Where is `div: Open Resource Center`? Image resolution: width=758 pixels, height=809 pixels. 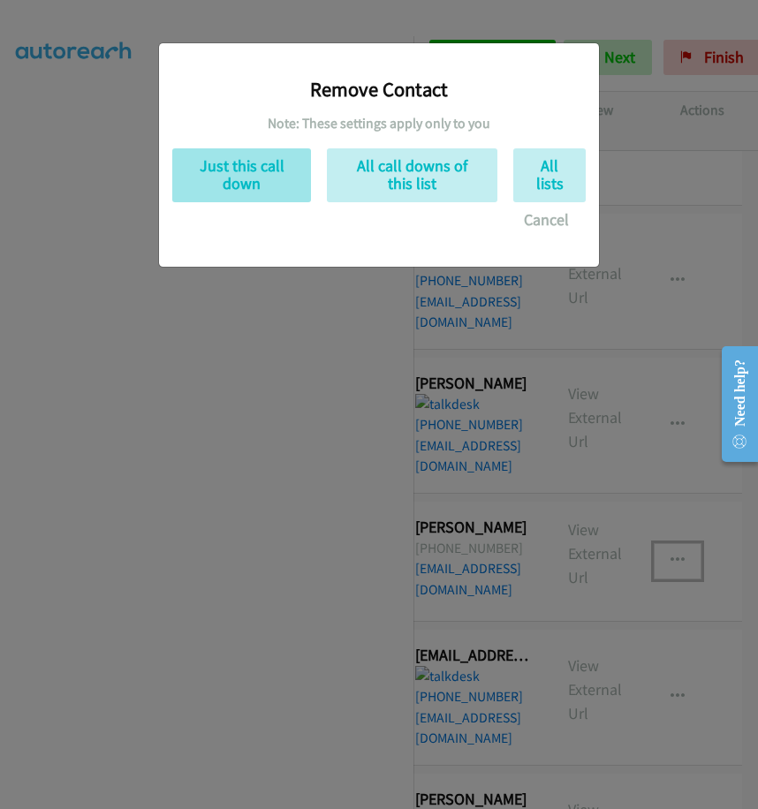 div: Open Resource Center is located at coordinates (33, 70).